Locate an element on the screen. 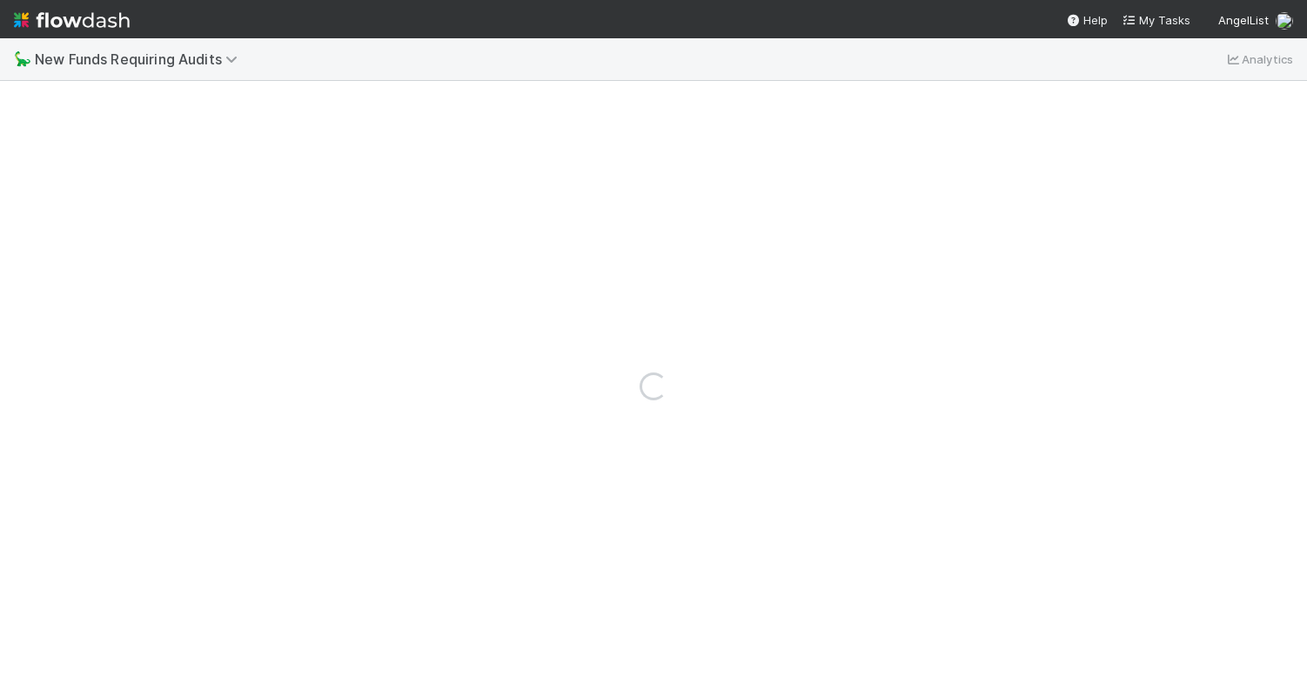 Image resolution: width=1307 pixels, height=691 pixels. span: AngelList is located at coordinates (1243, 20).